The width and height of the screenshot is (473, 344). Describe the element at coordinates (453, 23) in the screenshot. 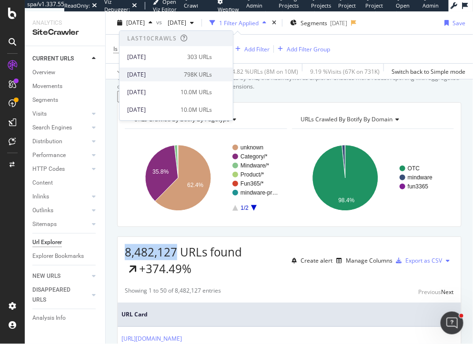

I see `button: Save` at that location.